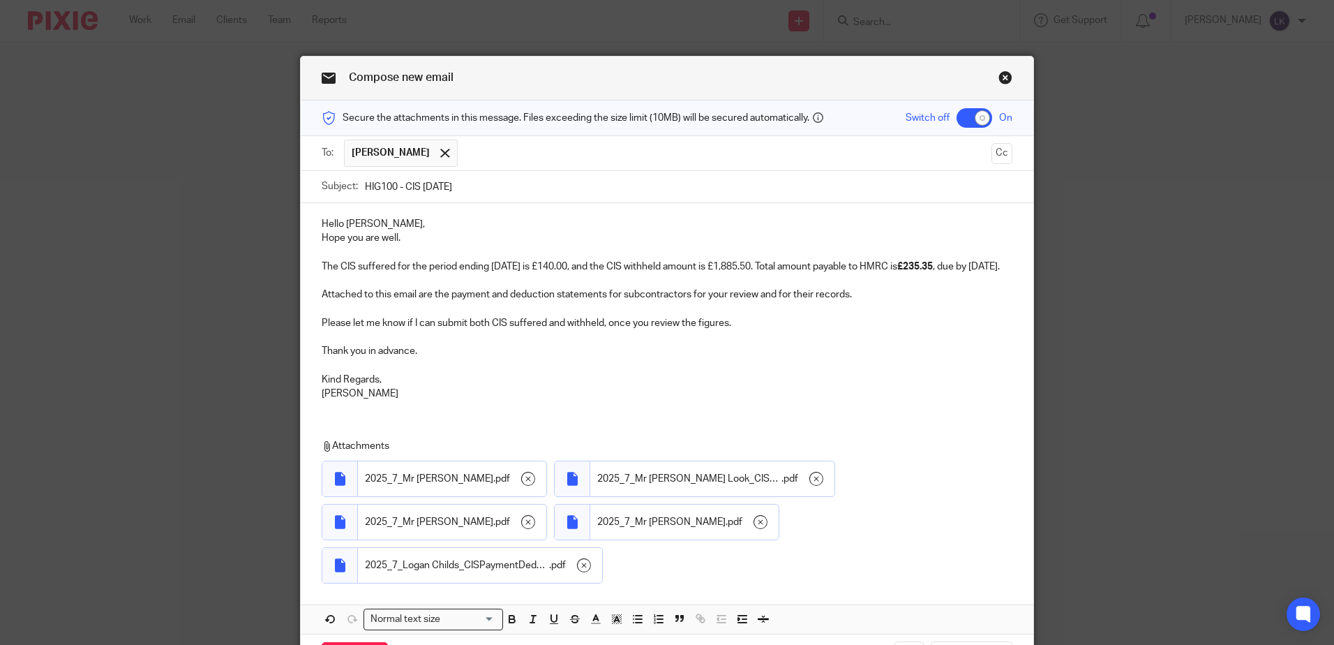 Image resolution: width=1334 pixels, height=645 pixels. Describe the element at coordinates (470, 619) in the screenshot. I see `input: Search for option` at that location.